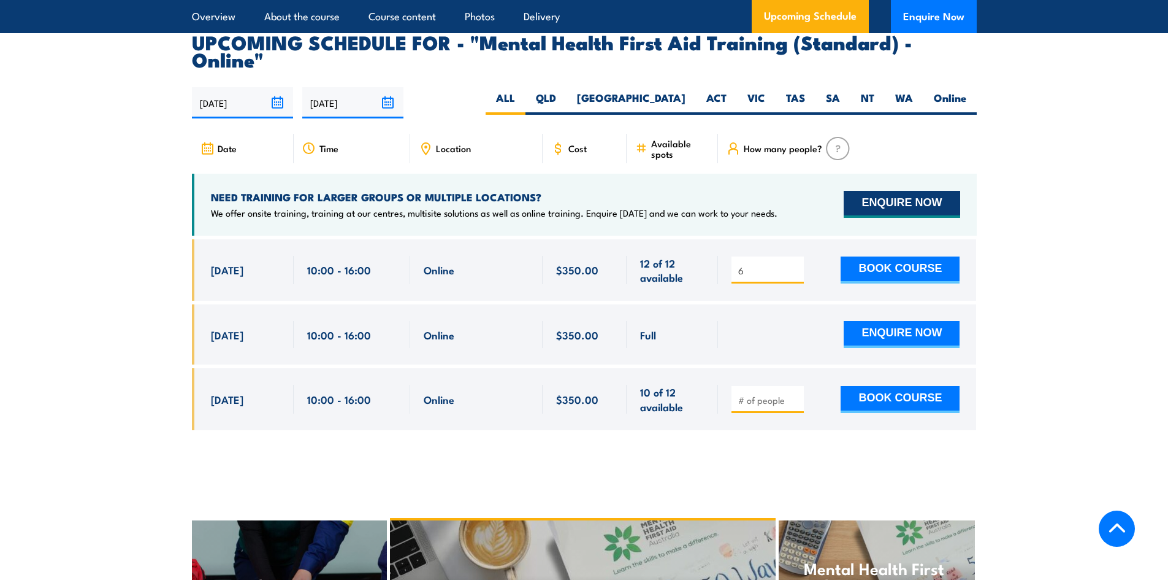 Image resolution: width=1168 pixels, height=580 pixels. What do you see at coordinates (329, 148) in the screenshot?
I see `span: Time` at bounding box center [329, 148].